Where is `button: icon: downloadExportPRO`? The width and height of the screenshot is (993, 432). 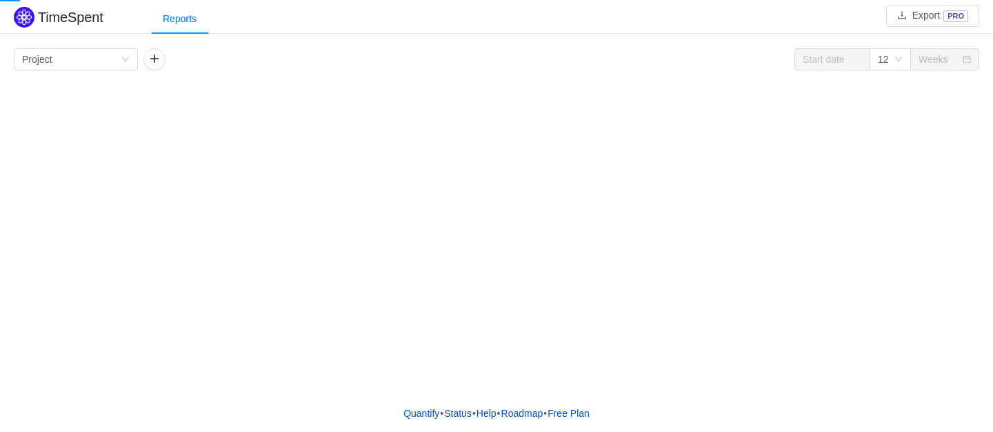
button: icon: downloadExportPRO is located at coordinates (932, 16).